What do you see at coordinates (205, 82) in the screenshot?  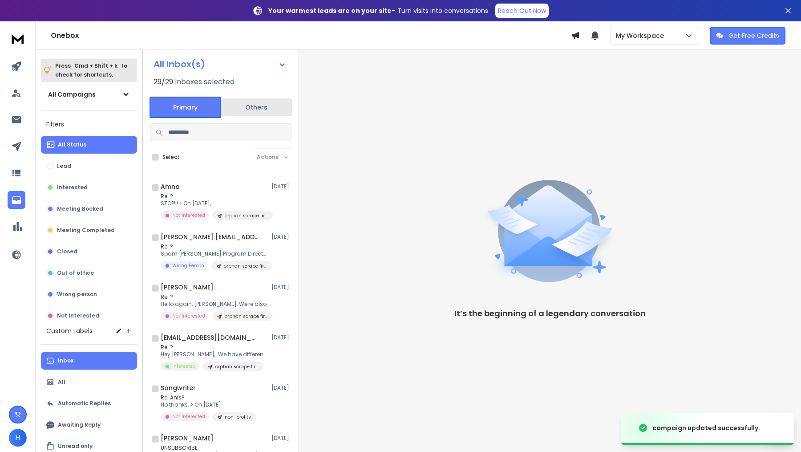 I see `h3: Inboxes selected` at bounding box center [205, 82].